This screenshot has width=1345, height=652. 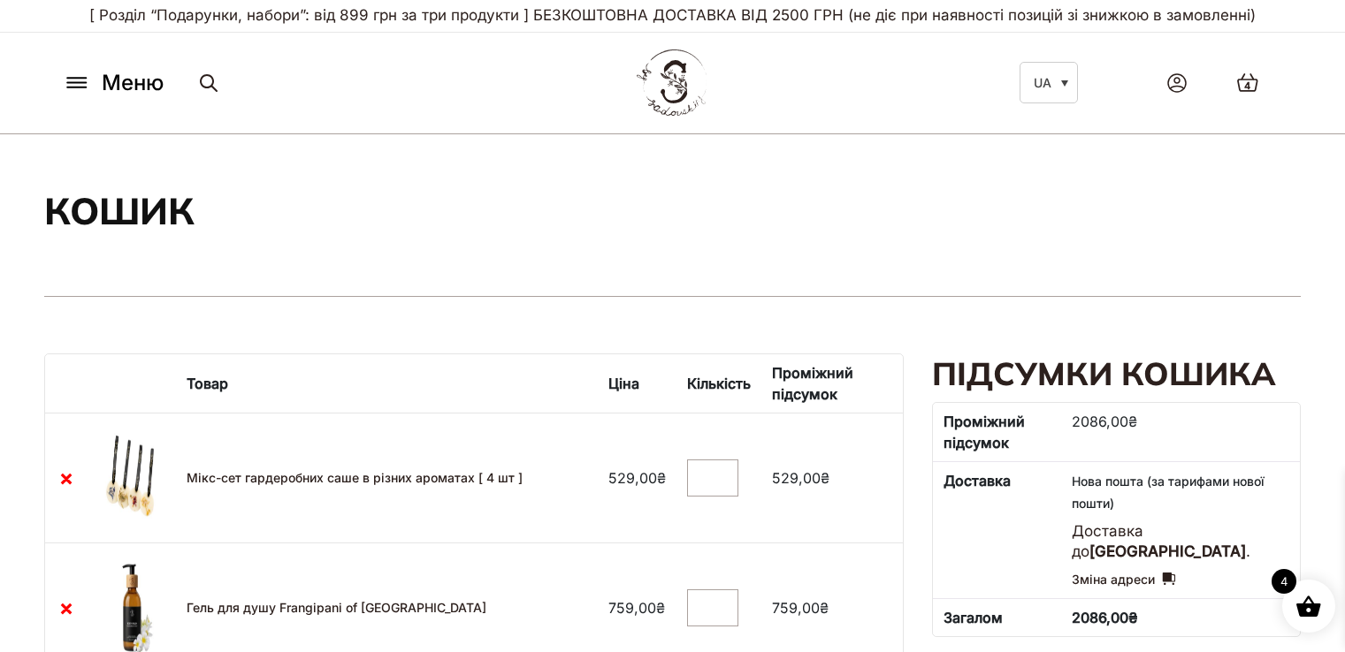 I want to click on span: Нова пошта (за тарифами нової пошти), so click(x=1168, y=492).